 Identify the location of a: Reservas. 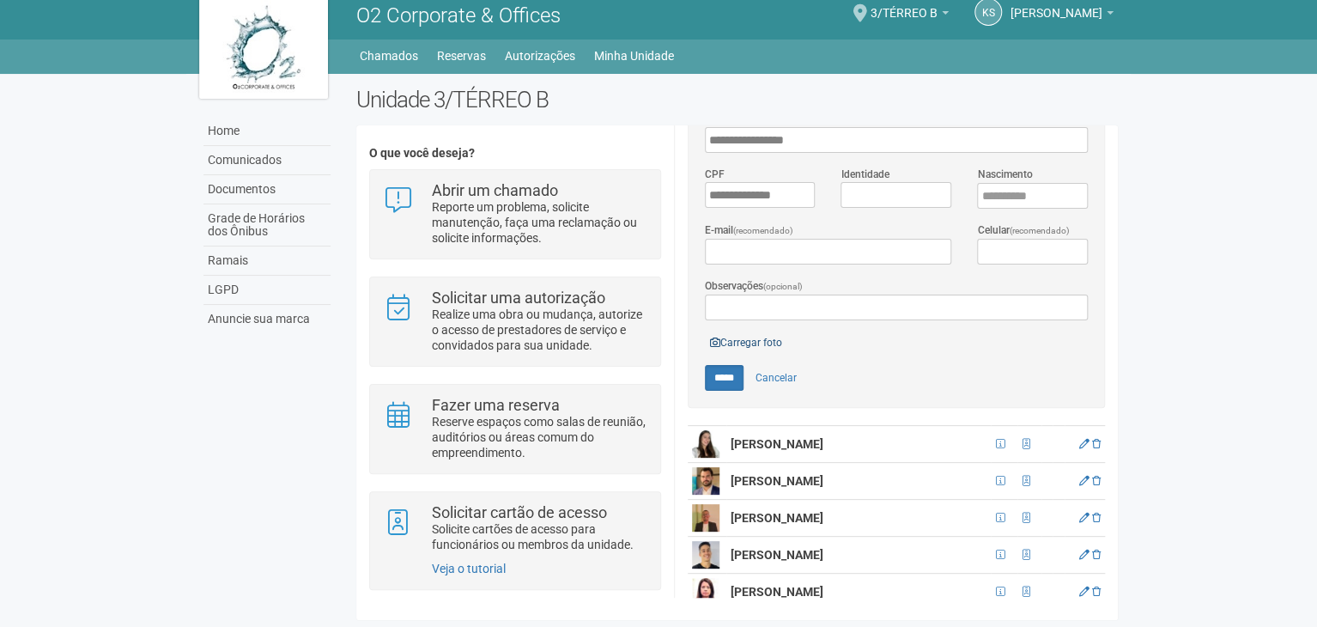
(461, 56).